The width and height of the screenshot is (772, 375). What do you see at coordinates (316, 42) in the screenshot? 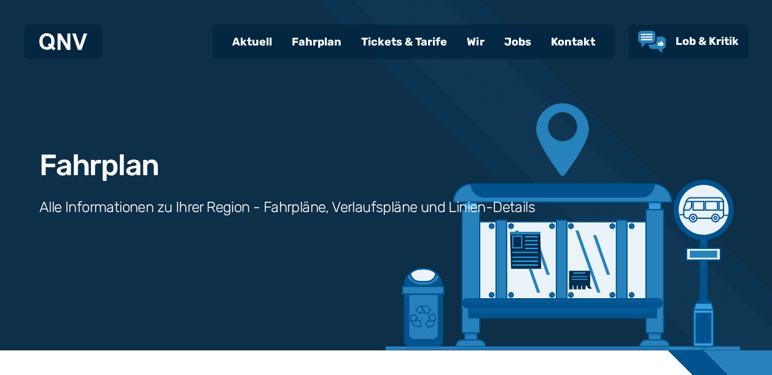
I see `div: Fahrplan` at bounding box center [316, 42].